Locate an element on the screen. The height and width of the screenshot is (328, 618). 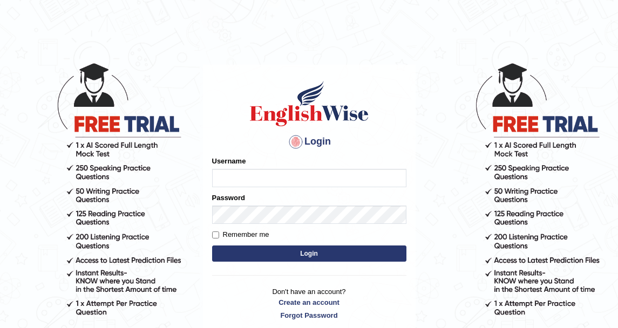
a: Create an account is located at coordinates (309, 302).